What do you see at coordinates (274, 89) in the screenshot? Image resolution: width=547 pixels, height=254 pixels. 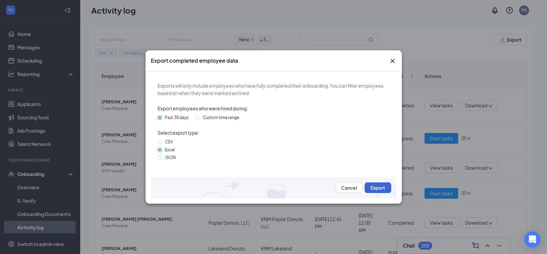 I see `span: Exports will only include employees who have fully completed their onboarding. You can filter emp...` at bounding box center [274, 89].